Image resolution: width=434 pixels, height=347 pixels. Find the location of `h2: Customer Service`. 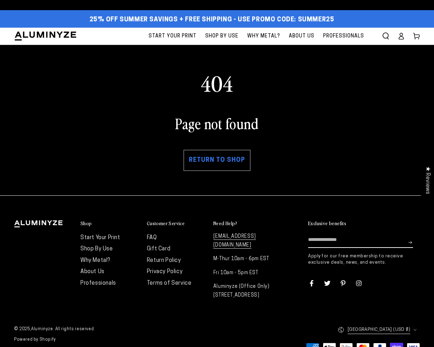

h2: Customer Service is located at coordinates (166, 223).